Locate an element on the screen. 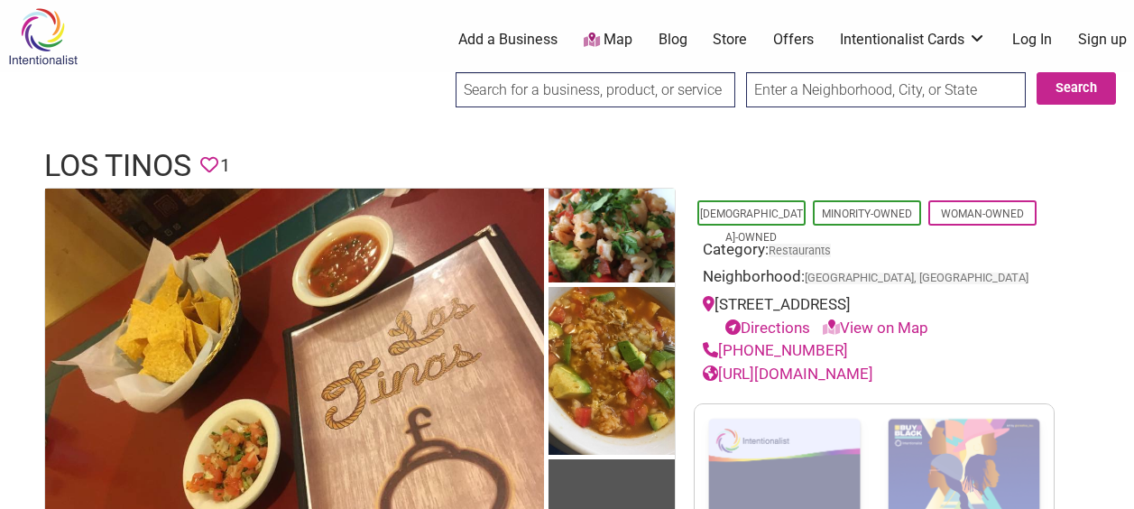 Image resolution: width=1134 pixels, height=509 pixels. a: Blog is located at coordinates (673, 40).